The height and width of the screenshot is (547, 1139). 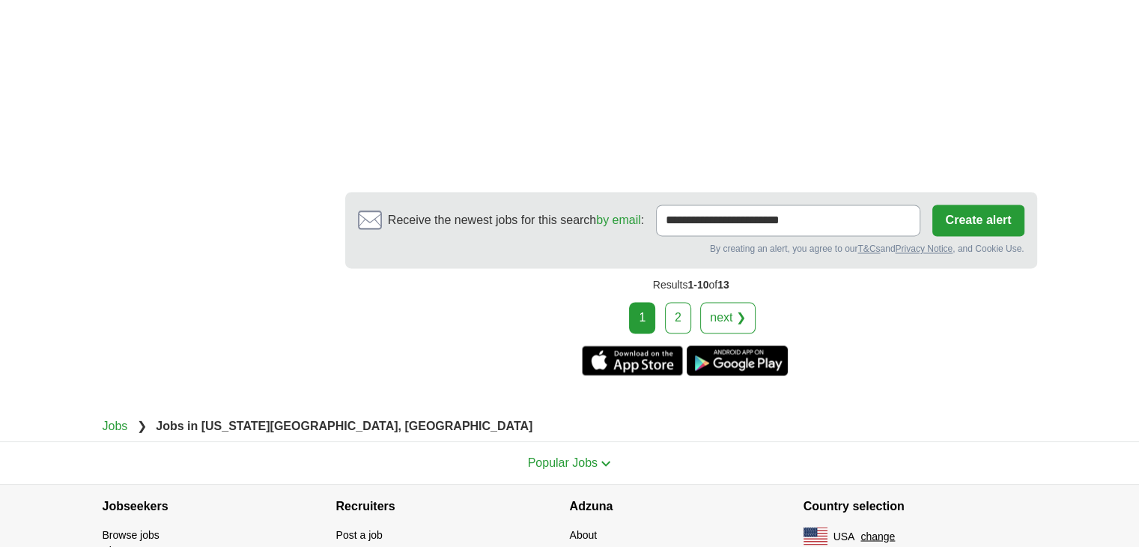 I want to click on a: Get the Android app, so click(x=737, y=360).